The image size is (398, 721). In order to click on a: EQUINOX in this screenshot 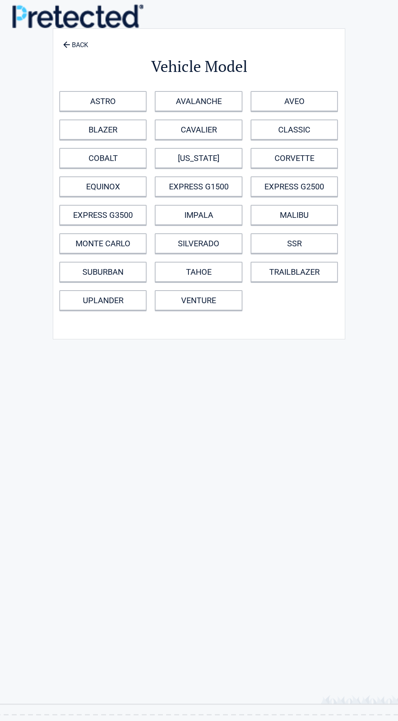, I will do `click(103, 187)`.